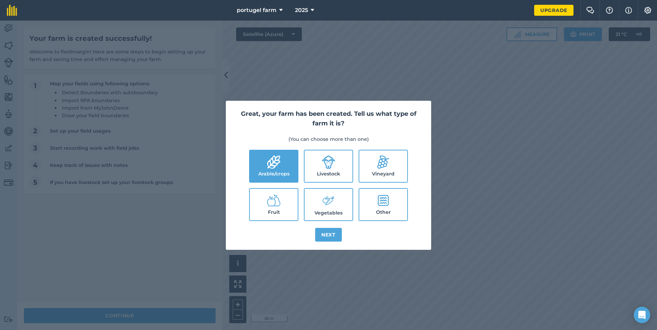 The width and height of the screenshot is (657, 330). I want to click on img: Two speech bubbles overlapping with the left bubble in the forefront, so click(590, 10).